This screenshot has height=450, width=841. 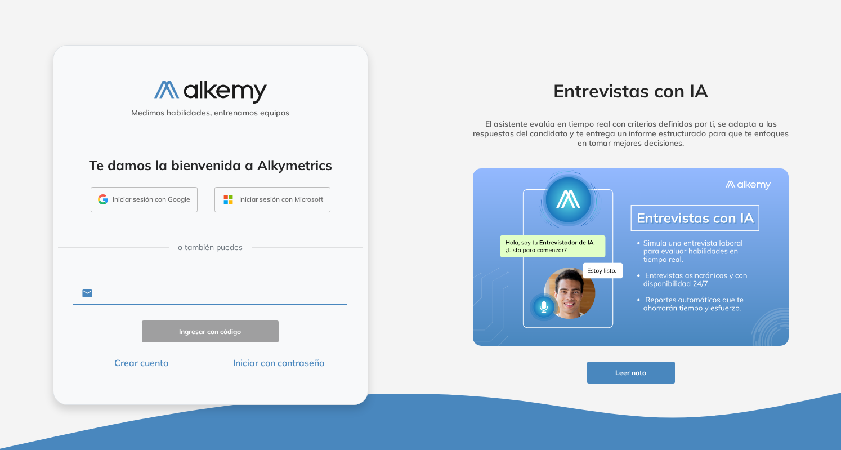 I want to click on img: img-more-info, so click(x=631, y=257).